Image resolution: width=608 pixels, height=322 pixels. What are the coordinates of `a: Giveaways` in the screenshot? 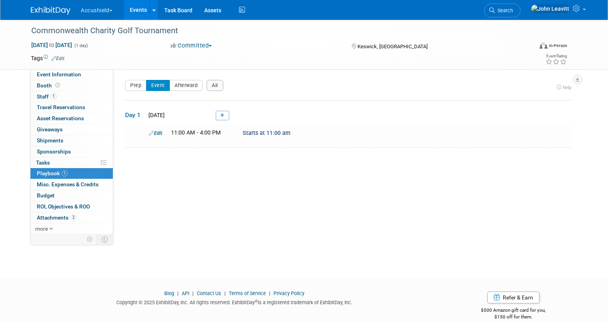 It's located at (72, 129).